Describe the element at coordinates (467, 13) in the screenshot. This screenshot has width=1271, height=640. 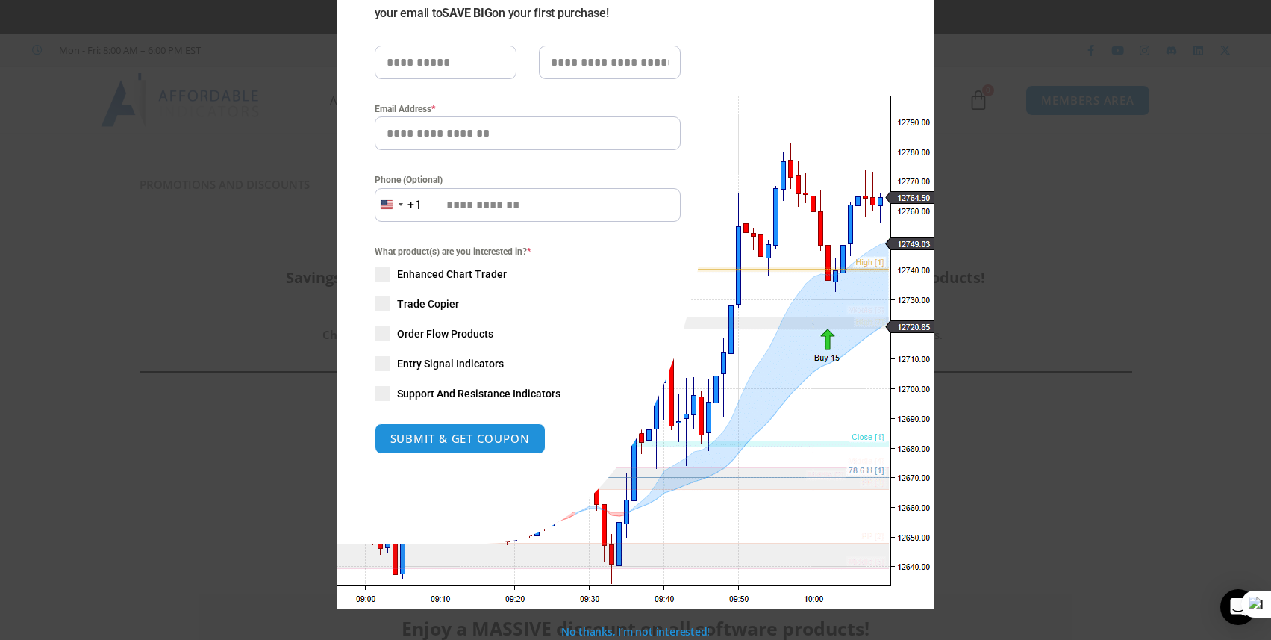
I see `strong: SAVE BIG` at that location.